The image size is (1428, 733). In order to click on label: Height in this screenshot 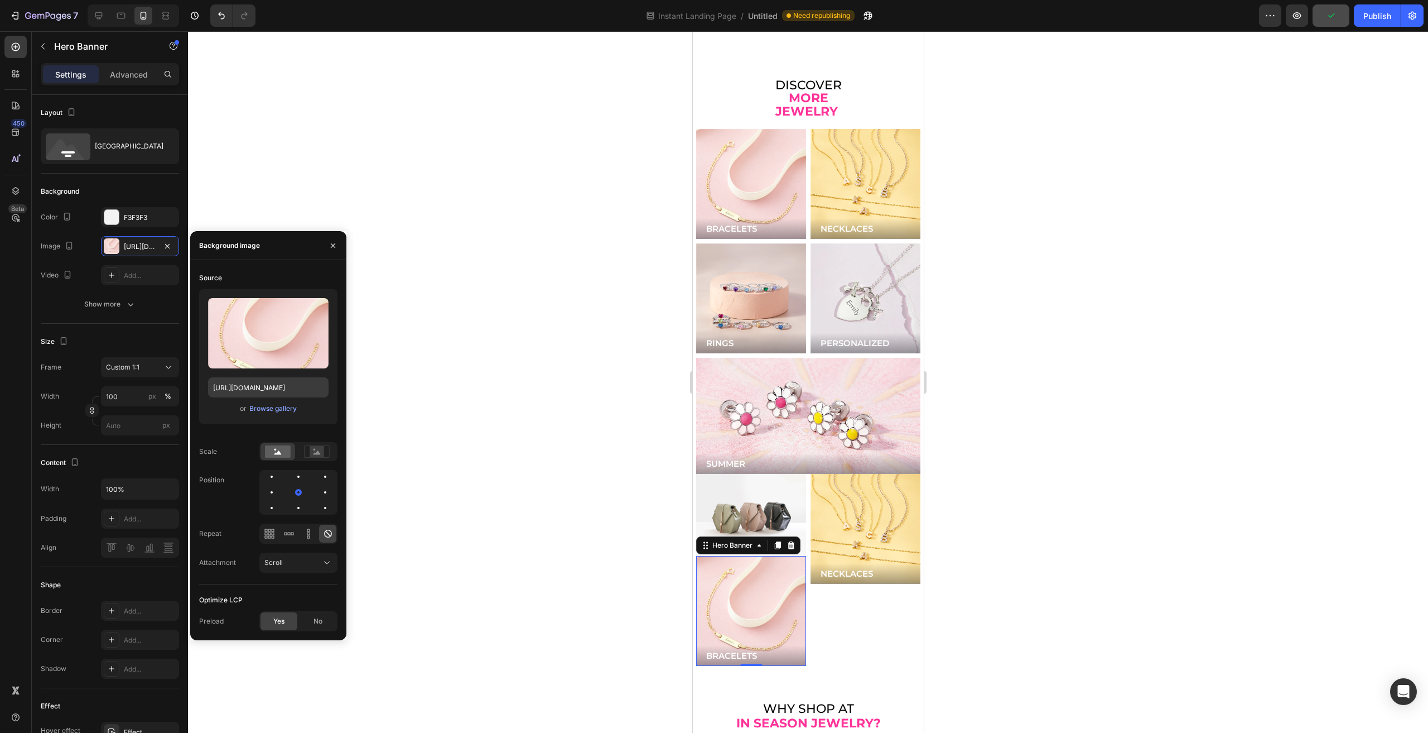, I will do `click(51, 425)`.